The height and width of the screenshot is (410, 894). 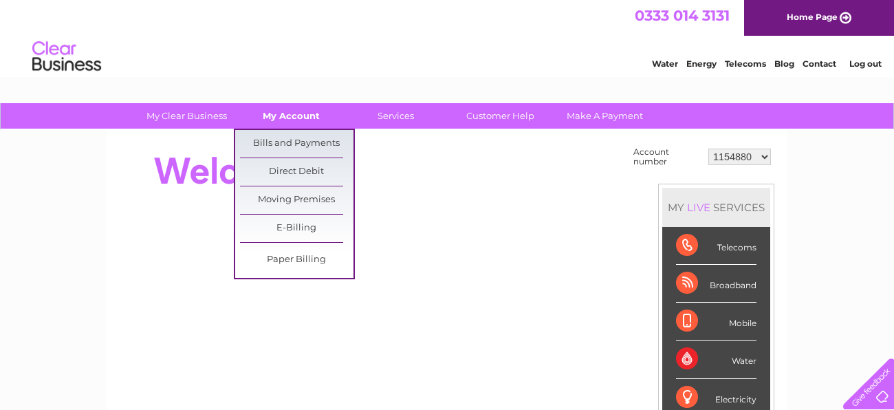 I want to click on a: Telecoms, so click(x=745, y=63).